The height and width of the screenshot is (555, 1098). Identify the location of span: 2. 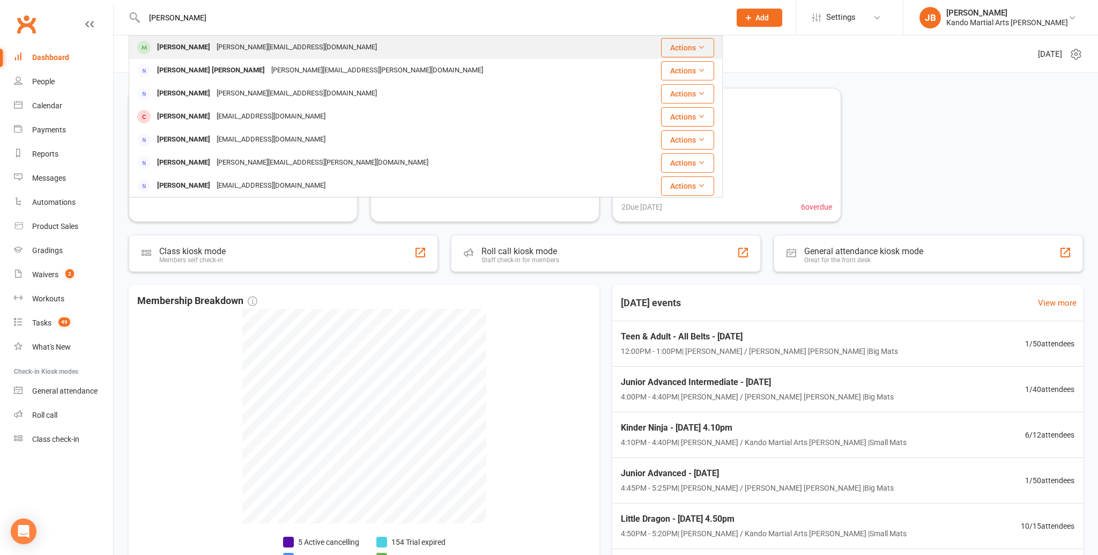
(70, 273).